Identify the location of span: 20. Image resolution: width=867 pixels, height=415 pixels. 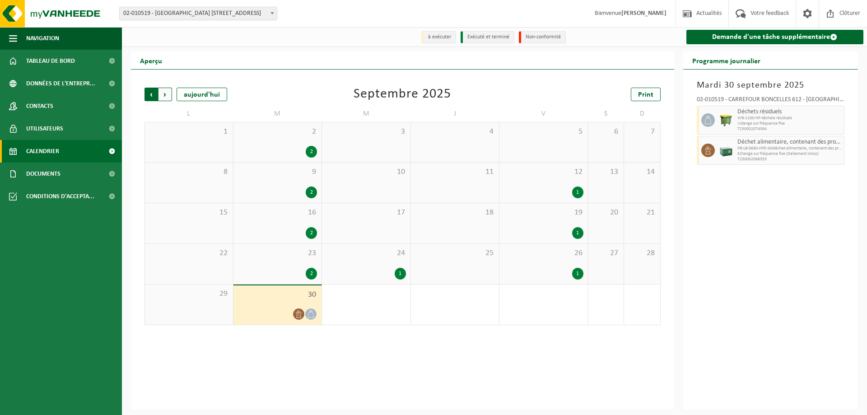
(606, 213).